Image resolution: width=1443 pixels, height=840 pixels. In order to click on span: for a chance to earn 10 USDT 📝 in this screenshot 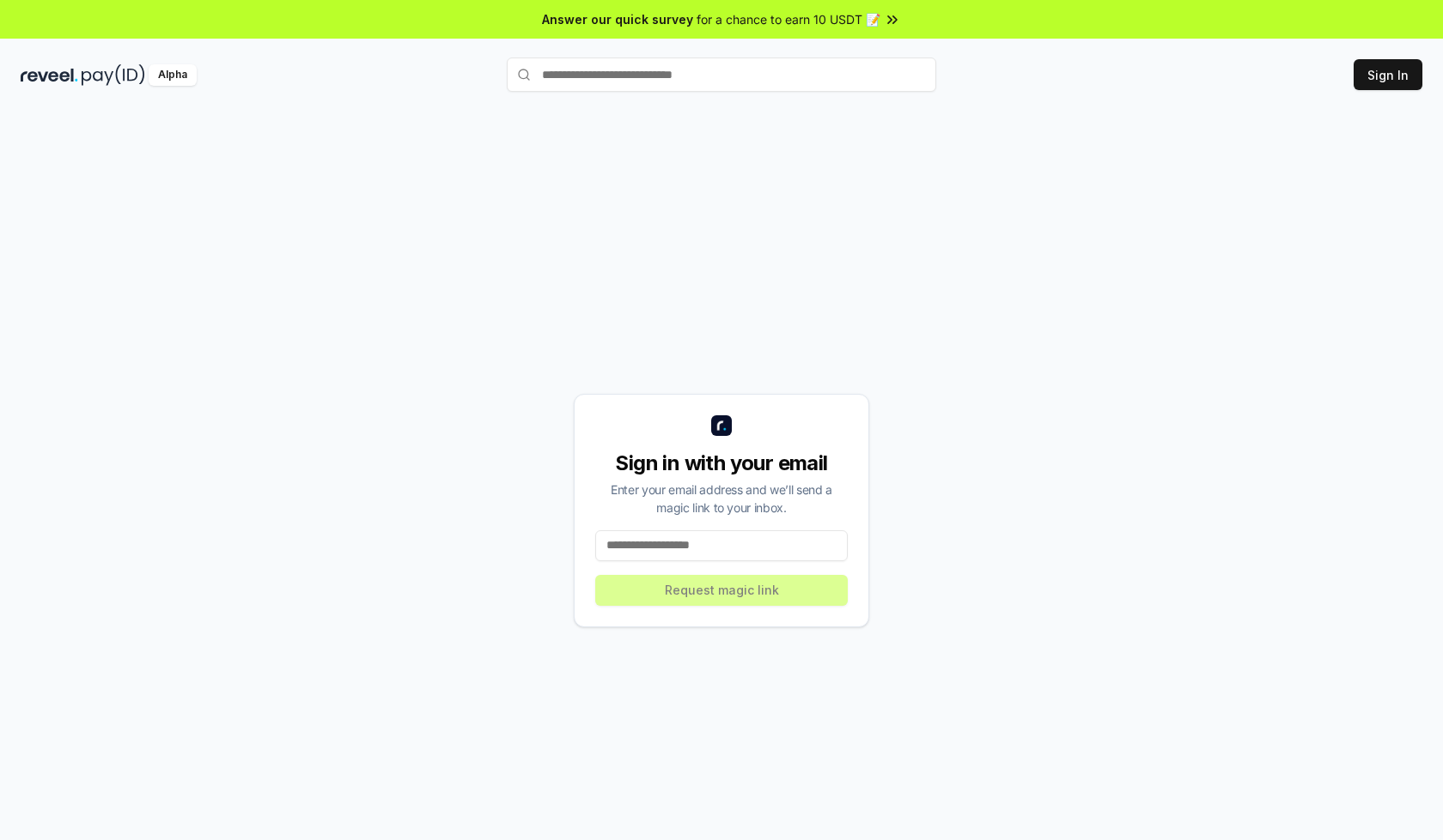, I will do `click(789, 19)`.